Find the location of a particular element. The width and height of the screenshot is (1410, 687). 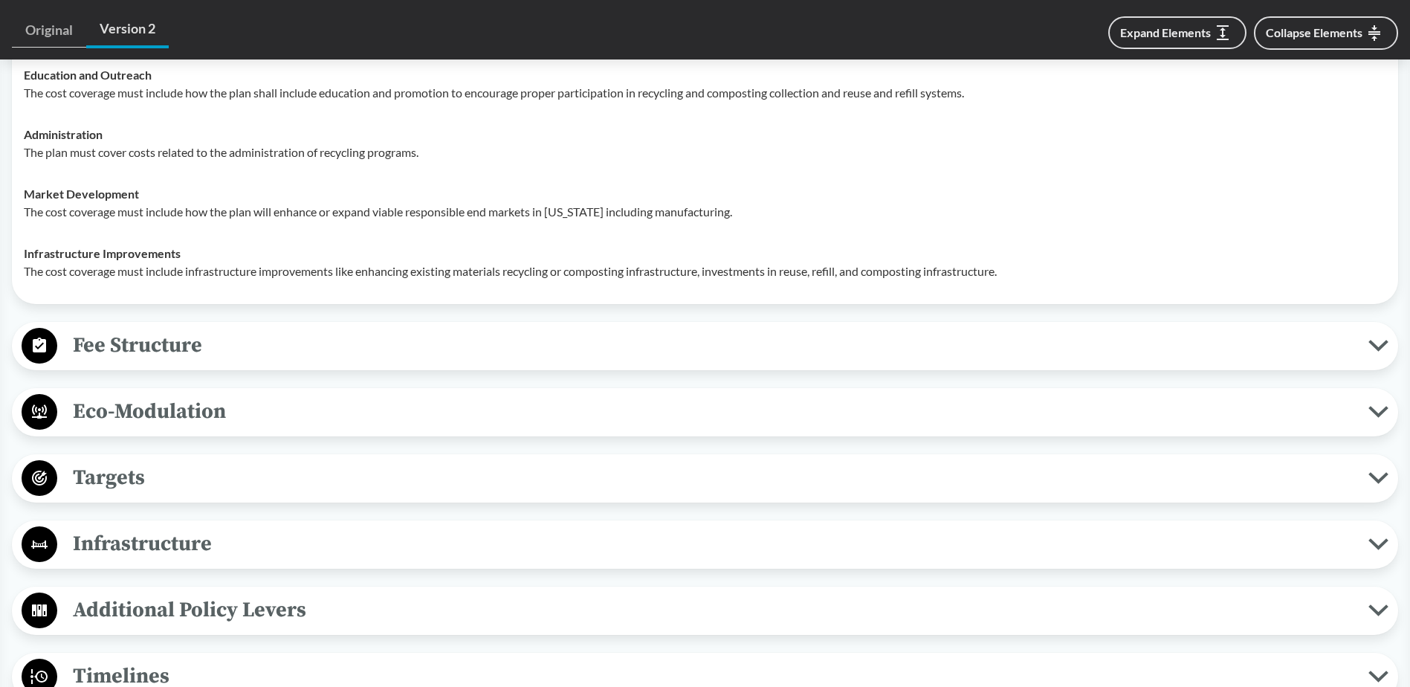

button: Targets is located at coordinates (704, 478).